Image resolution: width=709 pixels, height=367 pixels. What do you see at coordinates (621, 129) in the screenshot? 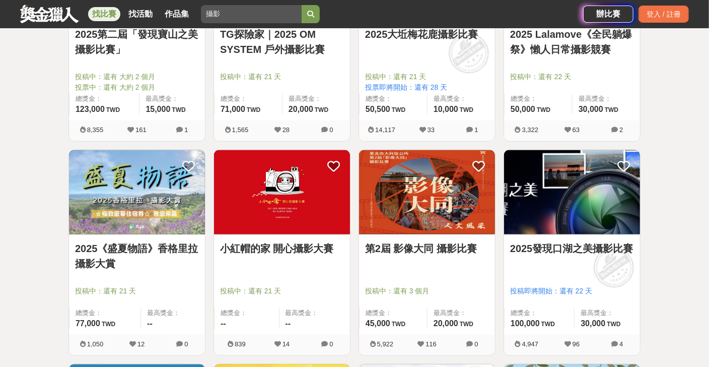
I see `span: 2` at bounding box center [621, 129].